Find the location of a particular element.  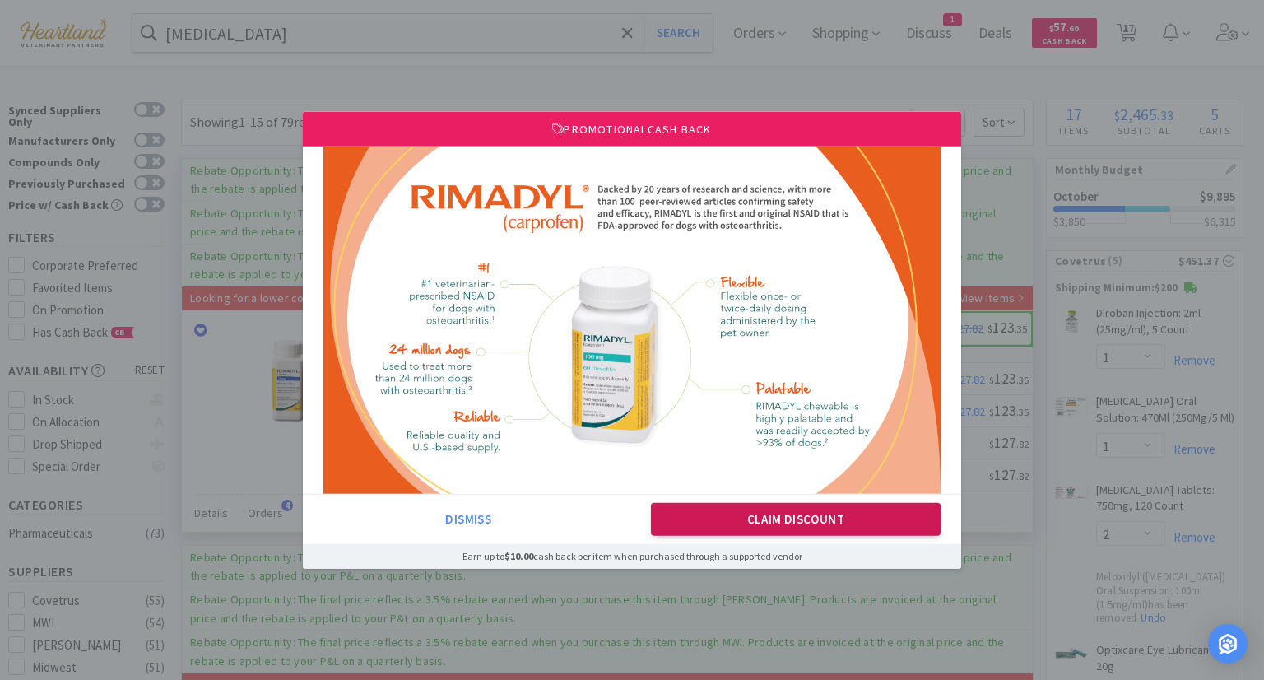

button: Claim Discount is located at coordinates (796, 519).